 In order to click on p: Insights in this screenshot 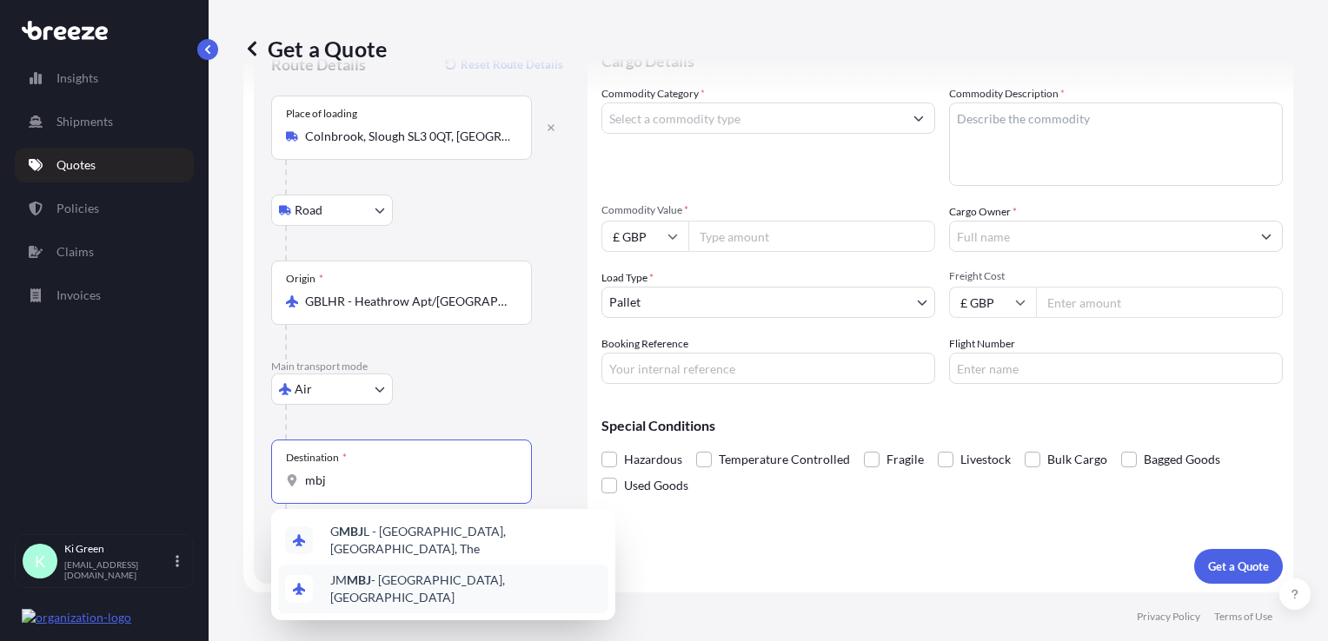, I will do `click(77, 78)`.